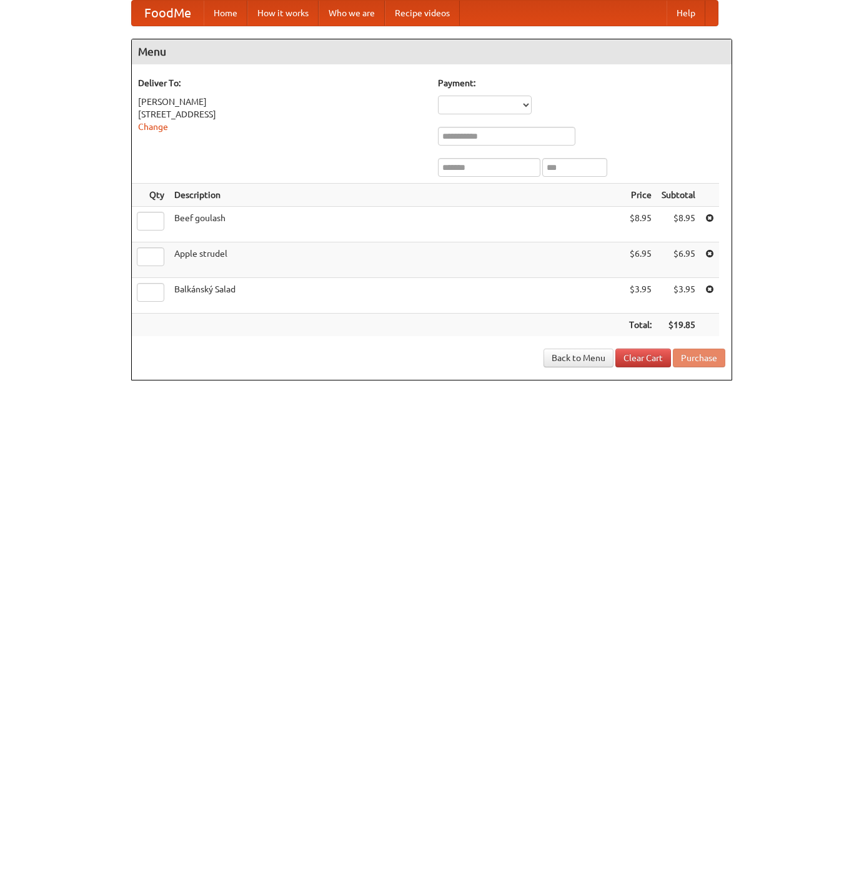  Describe the element at coordinates (699, 358) in the screenshot. I see `button: Purchase` at that location.